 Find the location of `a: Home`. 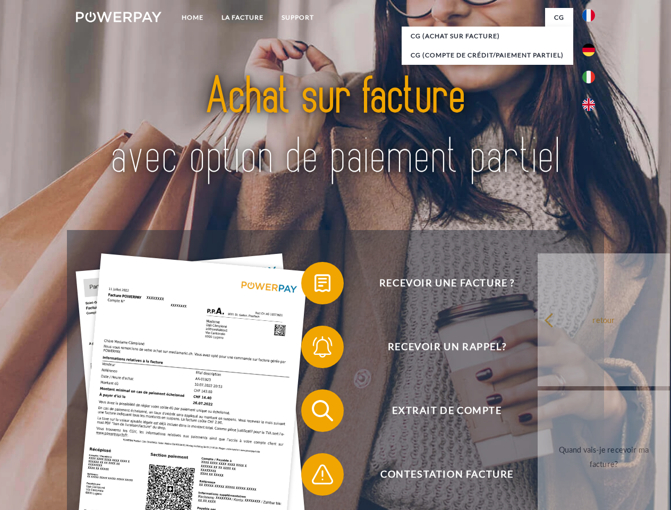

a: Home is located at coordinates (192, 18).